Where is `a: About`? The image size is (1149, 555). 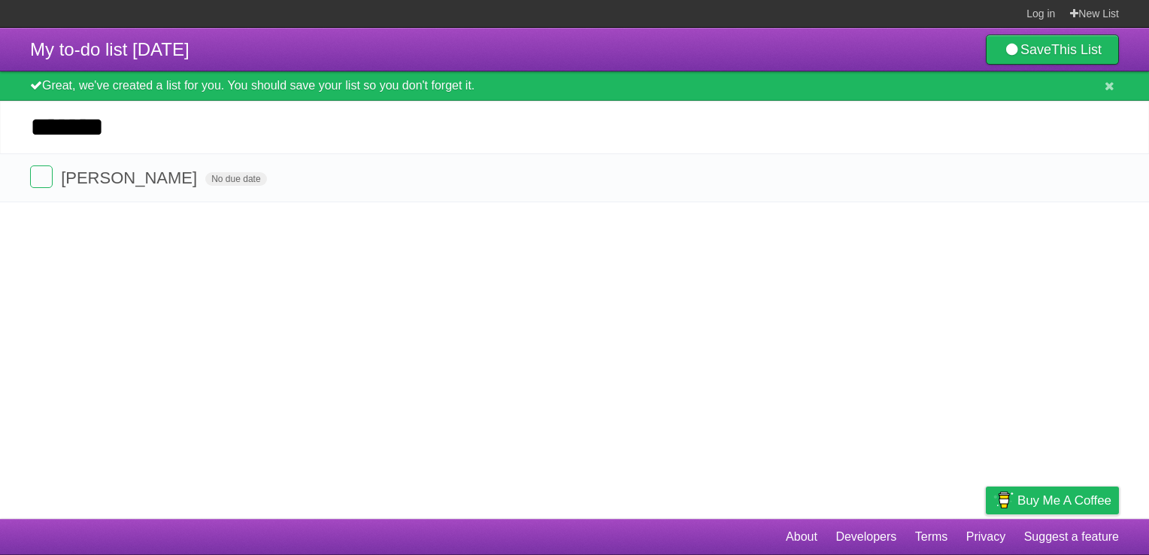 a: About is located at coordinates (801, 537).